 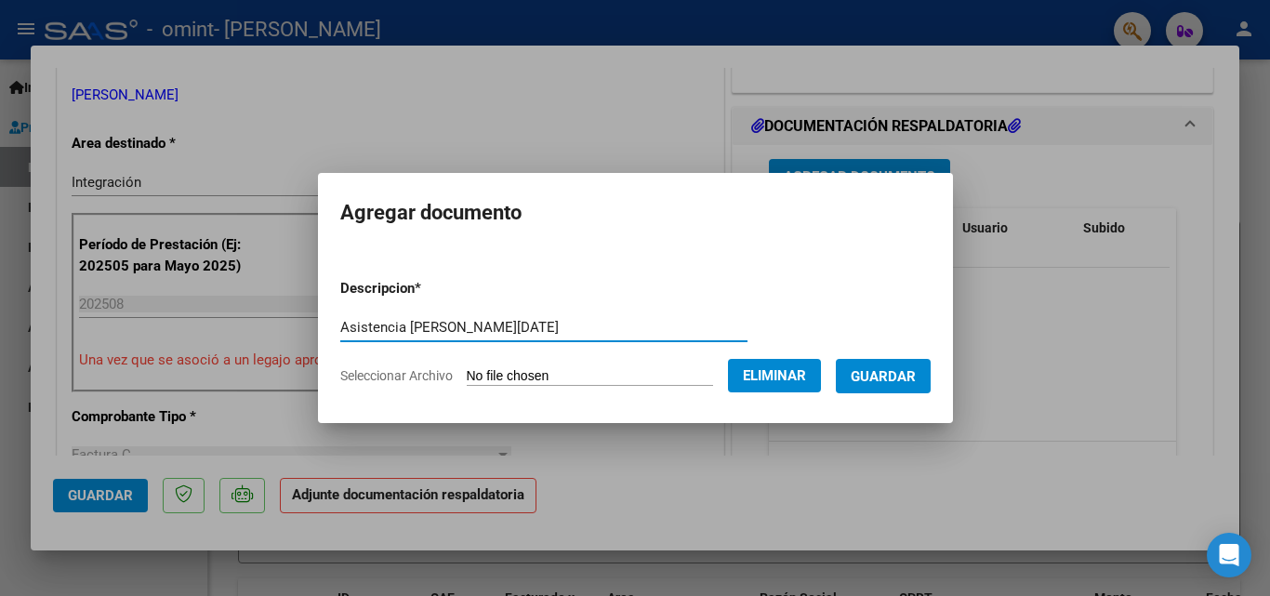 What do you see at coordinates (1229, 555) in the screenshot?
I see `div: Open Intercom Messenger` at bounding box center [1229, 555].